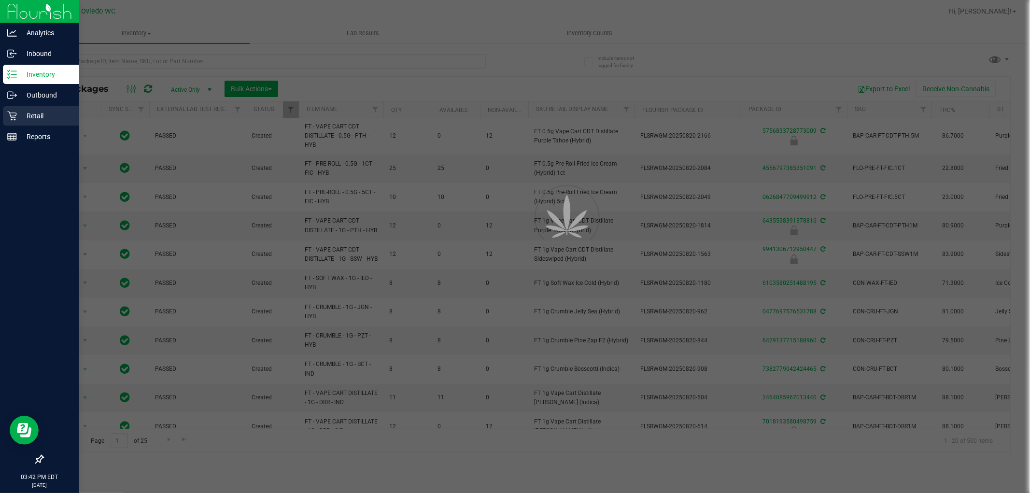 This screenshot has width=1030, height=493. Describe the element at coordinates (46, 116) in the screenshot. I see `p: Retail` at that location.